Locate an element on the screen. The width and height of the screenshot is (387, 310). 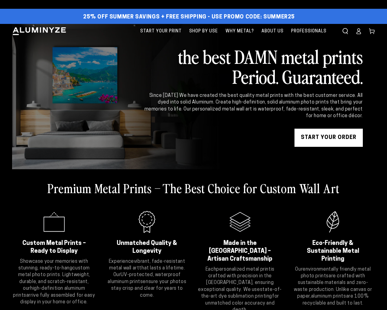
span: Shop By Use is located at coordinates (204, 31).